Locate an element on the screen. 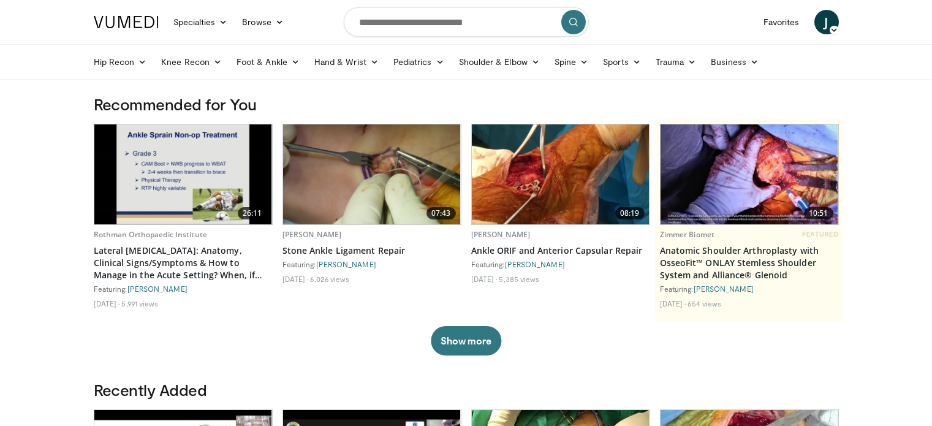 This screenshot has height=426, width=932. a: Favorites is located at coordinates (781, 22).